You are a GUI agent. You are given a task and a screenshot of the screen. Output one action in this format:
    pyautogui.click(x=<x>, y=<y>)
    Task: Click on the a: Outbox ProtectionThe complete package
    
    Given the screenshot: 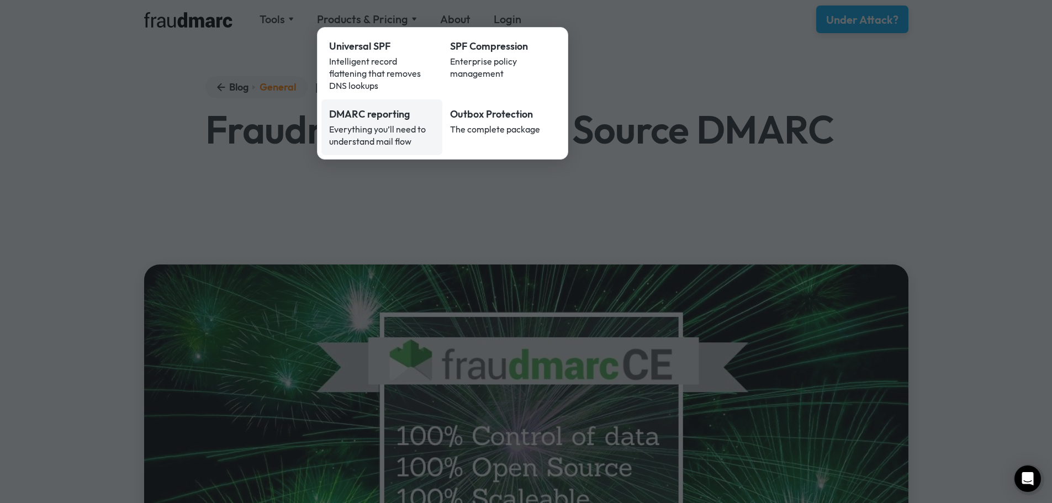 What is the action you would take?
    pyautogui.click(x=503, y=127)
    